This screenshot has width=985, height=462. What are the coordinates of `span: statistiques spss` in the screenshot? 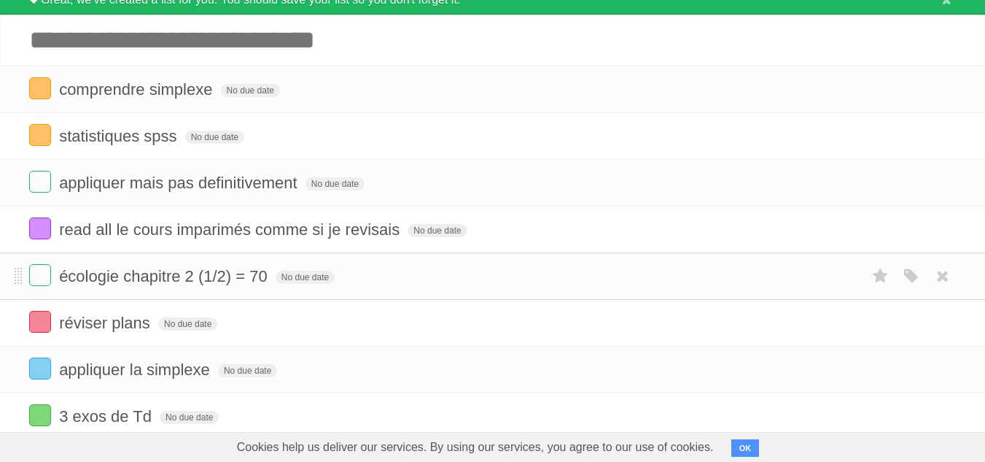 It's located at (120, 136).